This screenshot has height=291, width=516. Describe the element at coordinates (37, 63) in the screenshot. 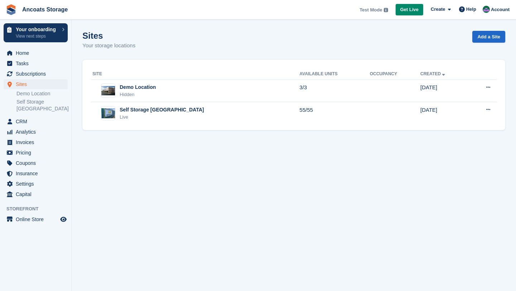

I see `span: Tasks` at that location.